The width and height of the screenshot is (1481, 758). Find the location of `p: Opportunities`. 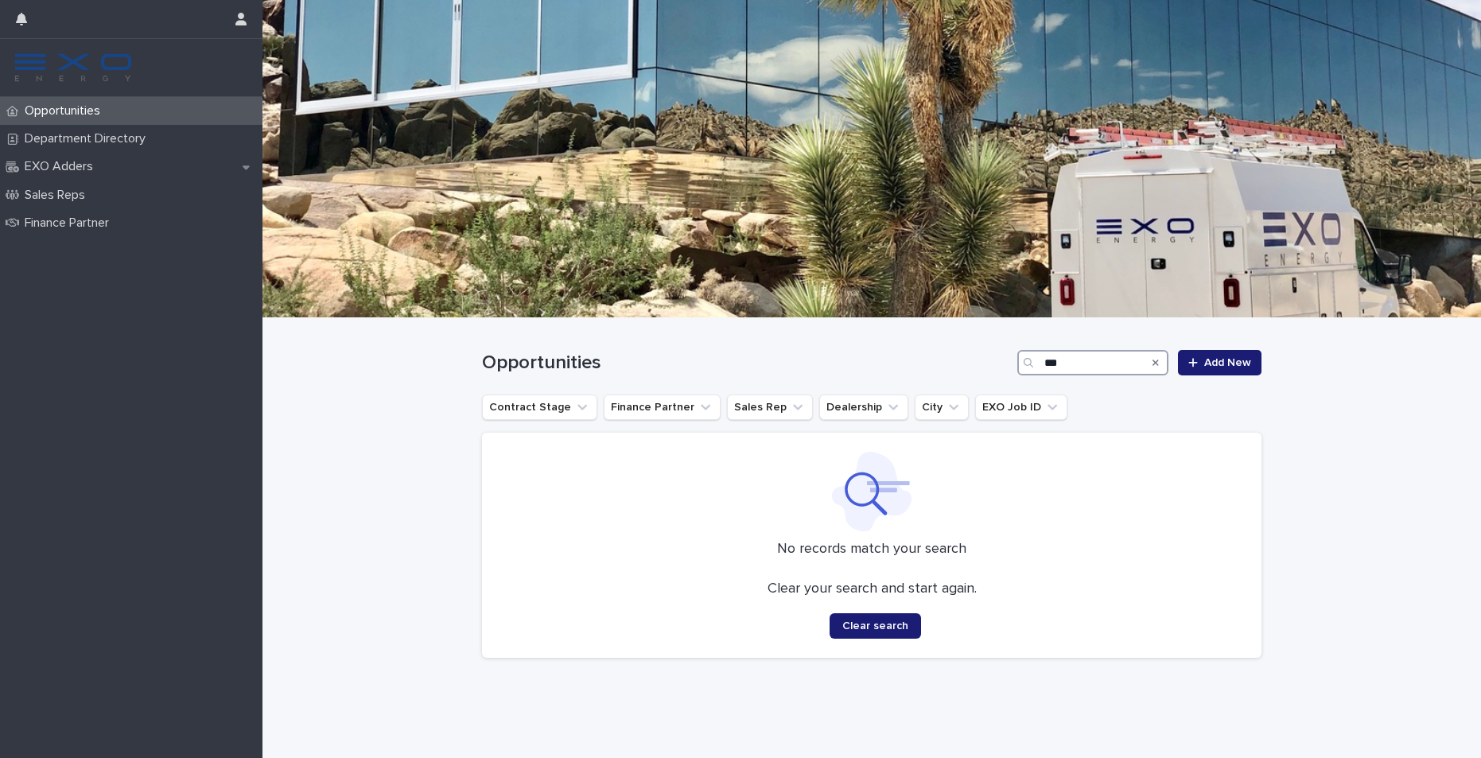

p: Opportunities is located at coordinates (65, 111).